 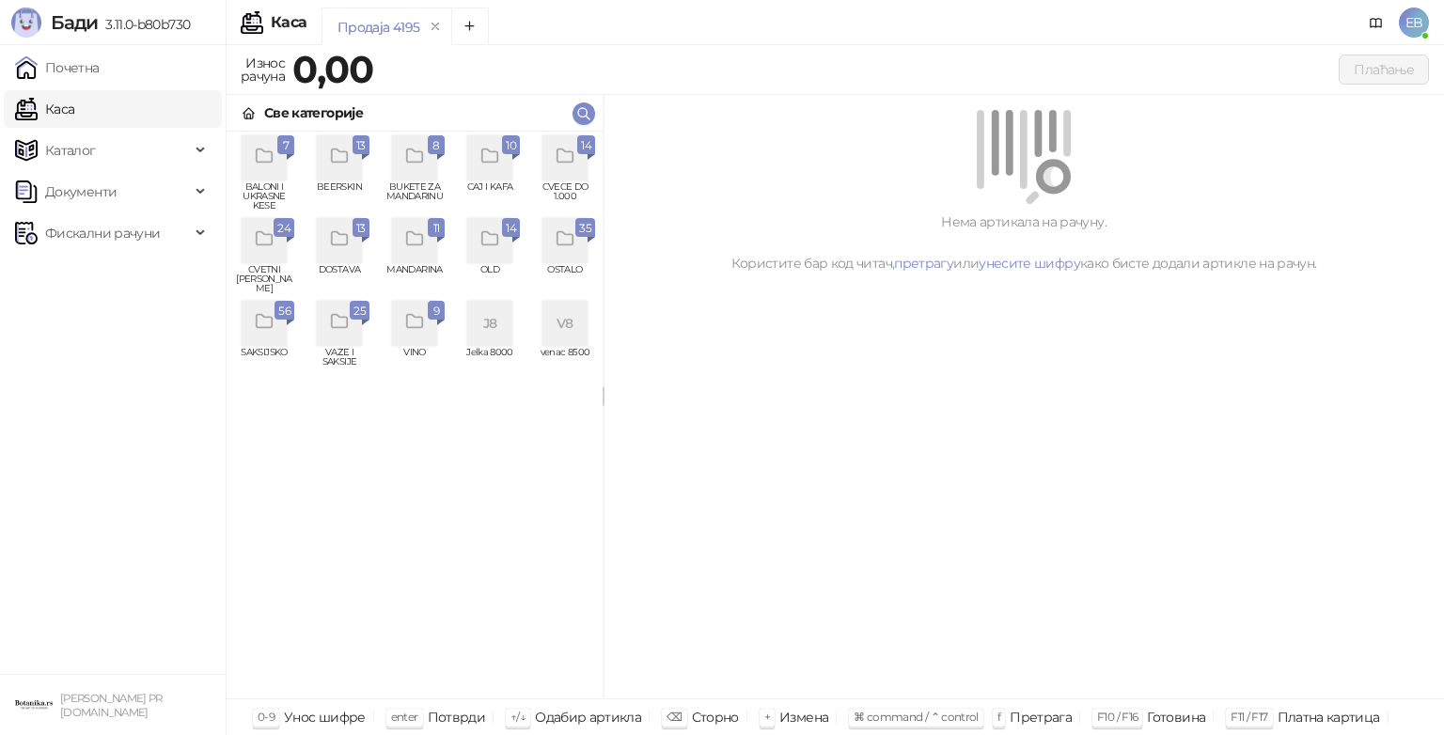 I want to click on div: Каса, so click(x=289, y=23).